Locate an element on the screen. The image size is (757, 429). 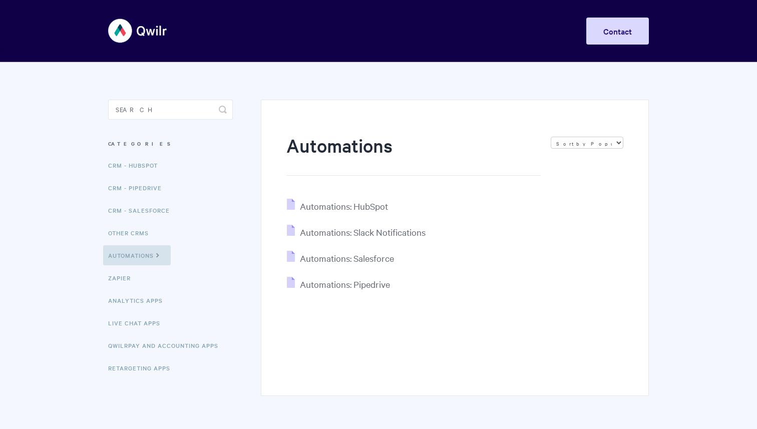
a: CRM - Pipedrive is located at coordinates (139, 188).